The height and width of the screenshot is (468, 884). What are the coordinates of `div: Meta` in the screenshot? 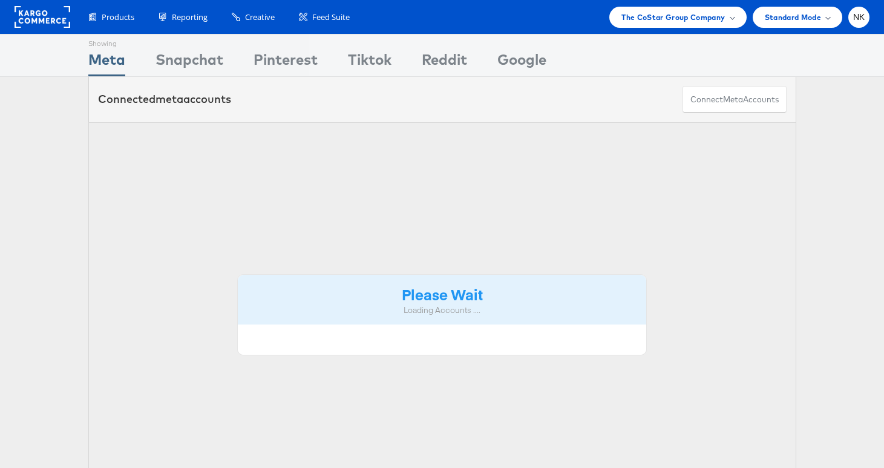 It's located at (106, 62).